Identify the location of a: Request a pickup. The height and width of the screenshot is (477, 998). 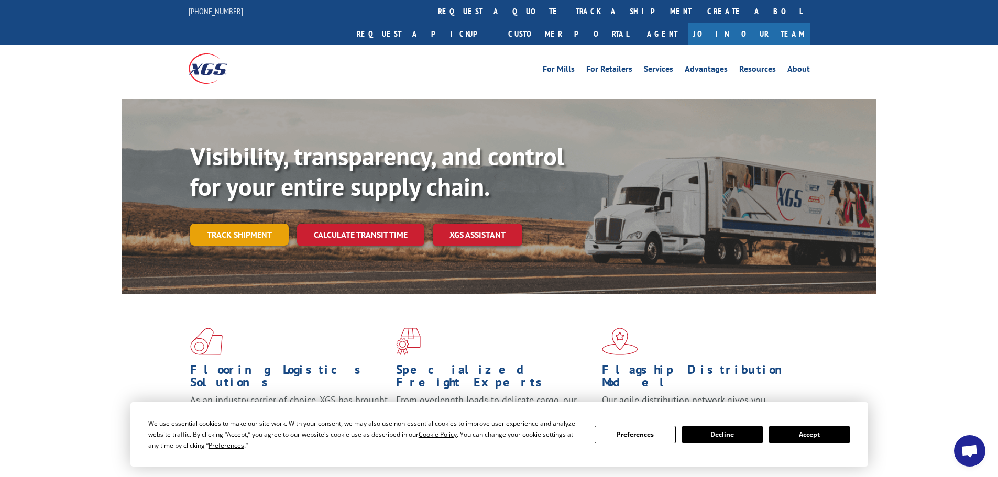
(424, 34).